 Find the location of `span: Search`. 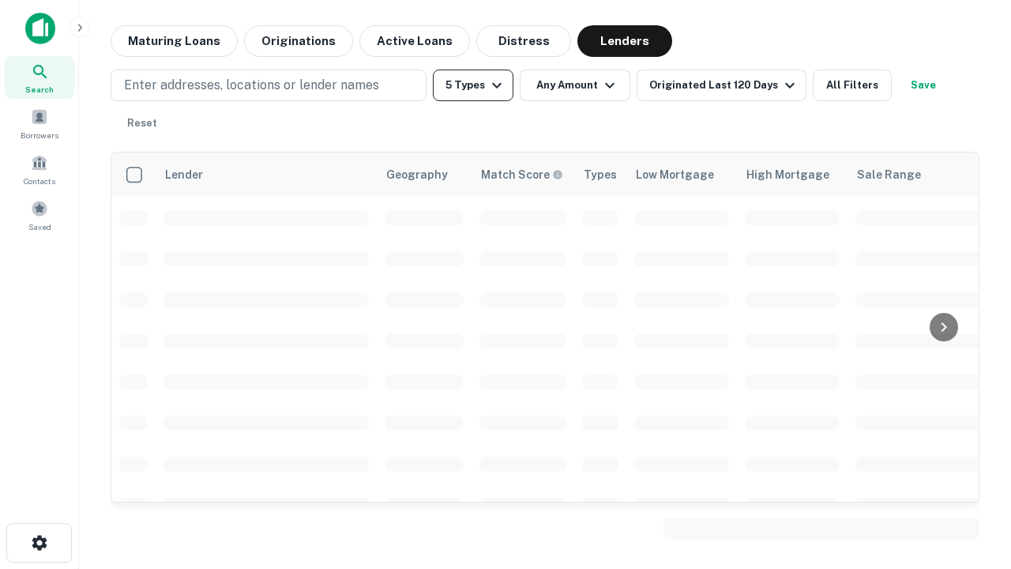

span: Search is located at coordinates (39, 89).